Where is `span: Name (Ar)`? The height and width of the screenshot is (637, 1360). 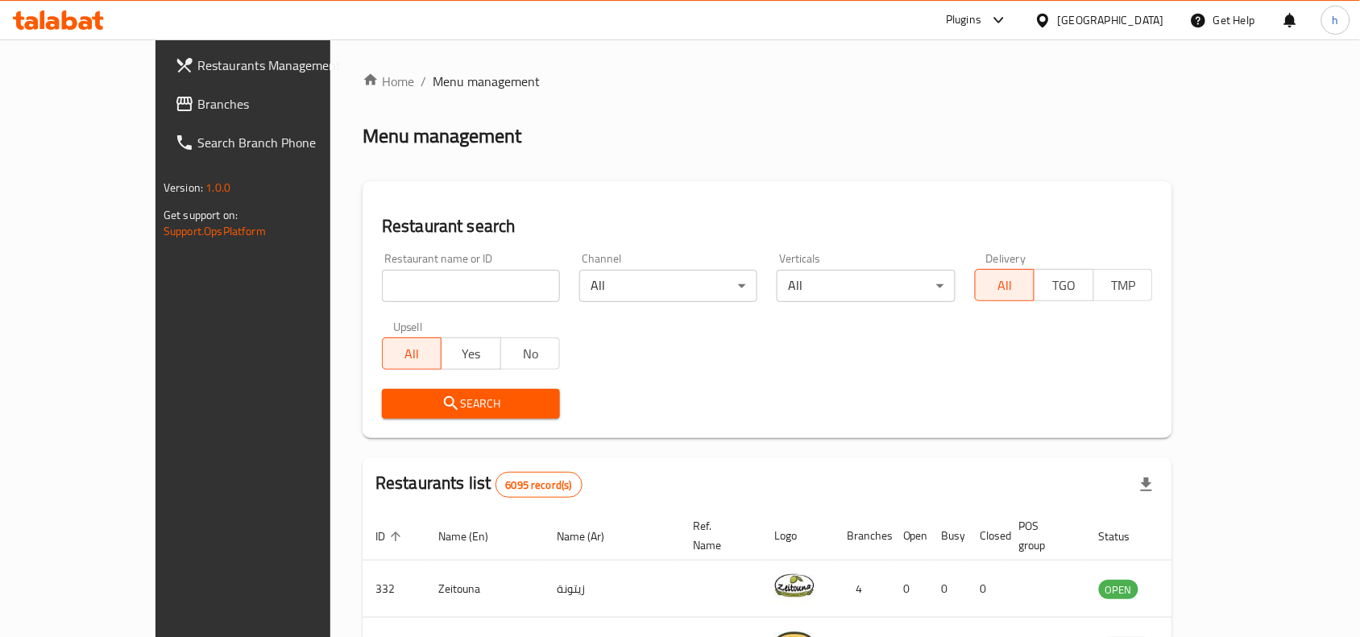
span: Name (Ar) is located at coordinates (590, 536).